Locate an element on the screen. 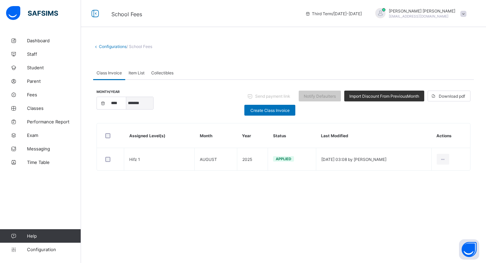 This screenshot has height=263, width=486. span: Download pdf is located at coordinates (452, 96).